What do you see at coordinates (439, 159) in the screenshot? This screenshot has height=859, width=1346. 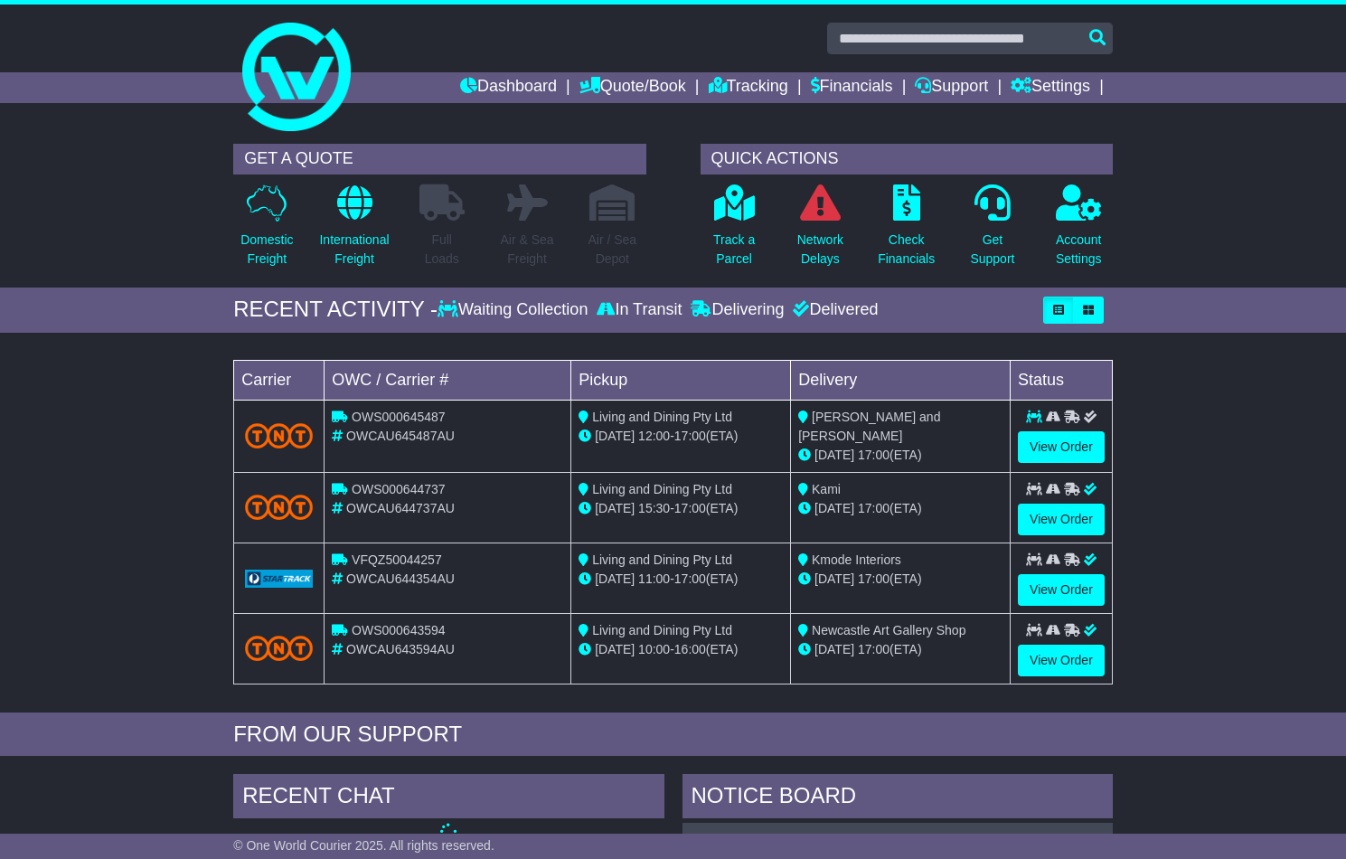 I see `div: GET A QUOTE` at bounding box center [439, 159].